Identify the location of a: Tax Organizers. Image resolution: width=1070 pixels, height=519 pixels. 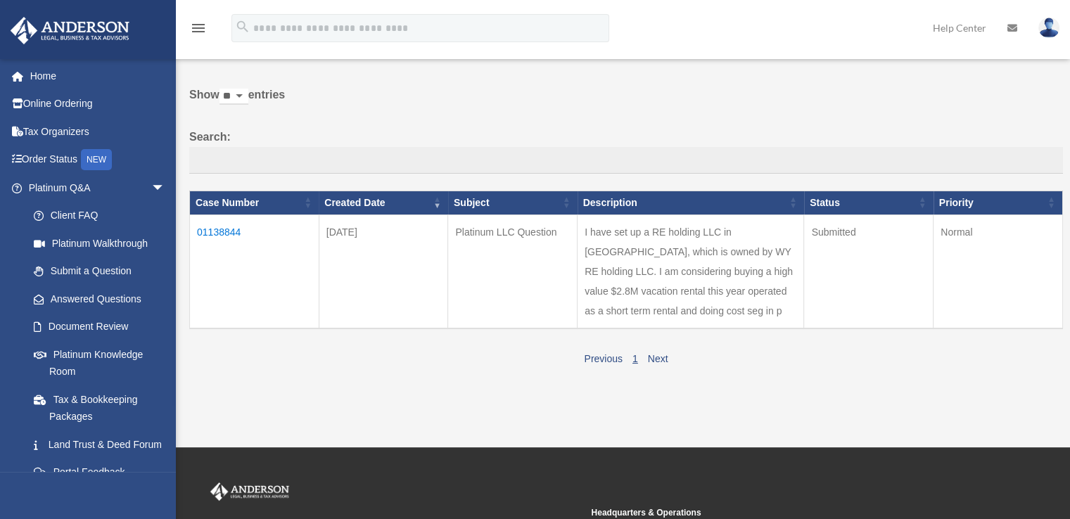
(98, 132).